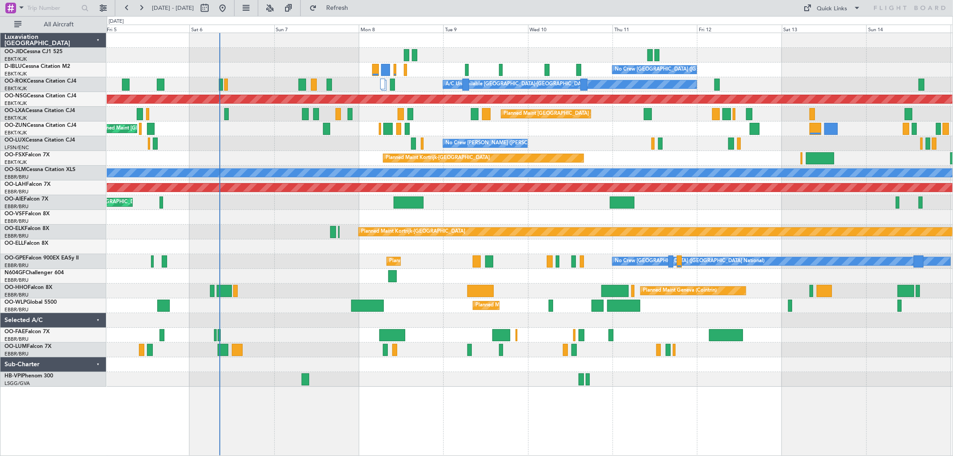 The image size is (953, 456). Describe the element at coordinates (40, 126) in the screenshot. I see `a: OO-ZUNCessna Citation CJ4` at that location.